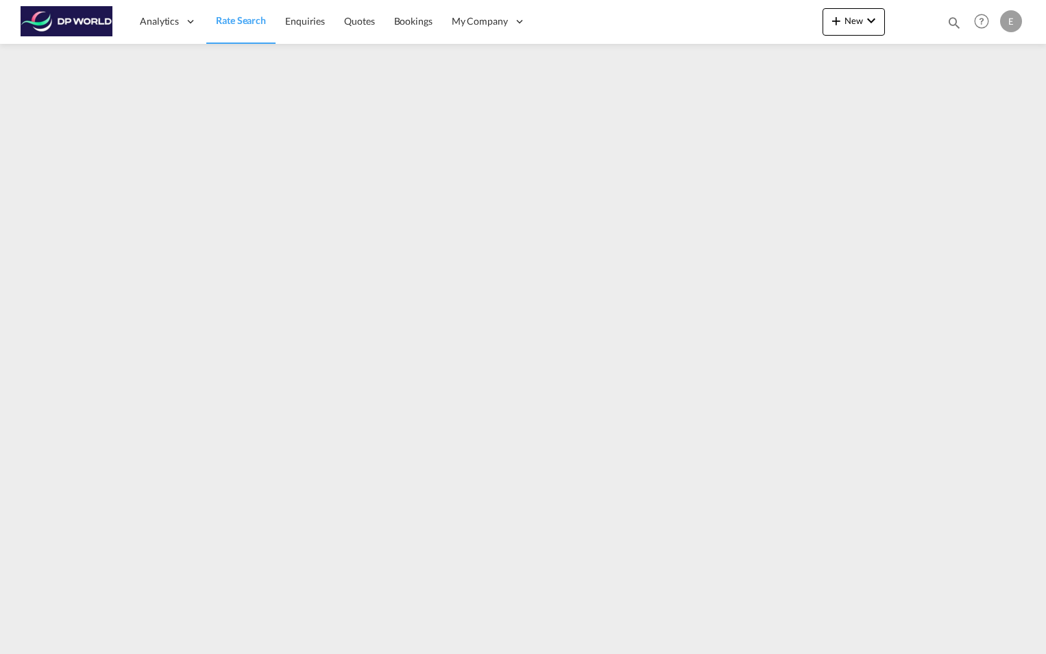 The width and height of the screenshot is (1046, 654). Describe the element at coordinates (872, 21) in the screenshot. I see `md-icon: icon-chevron-down` at that location.